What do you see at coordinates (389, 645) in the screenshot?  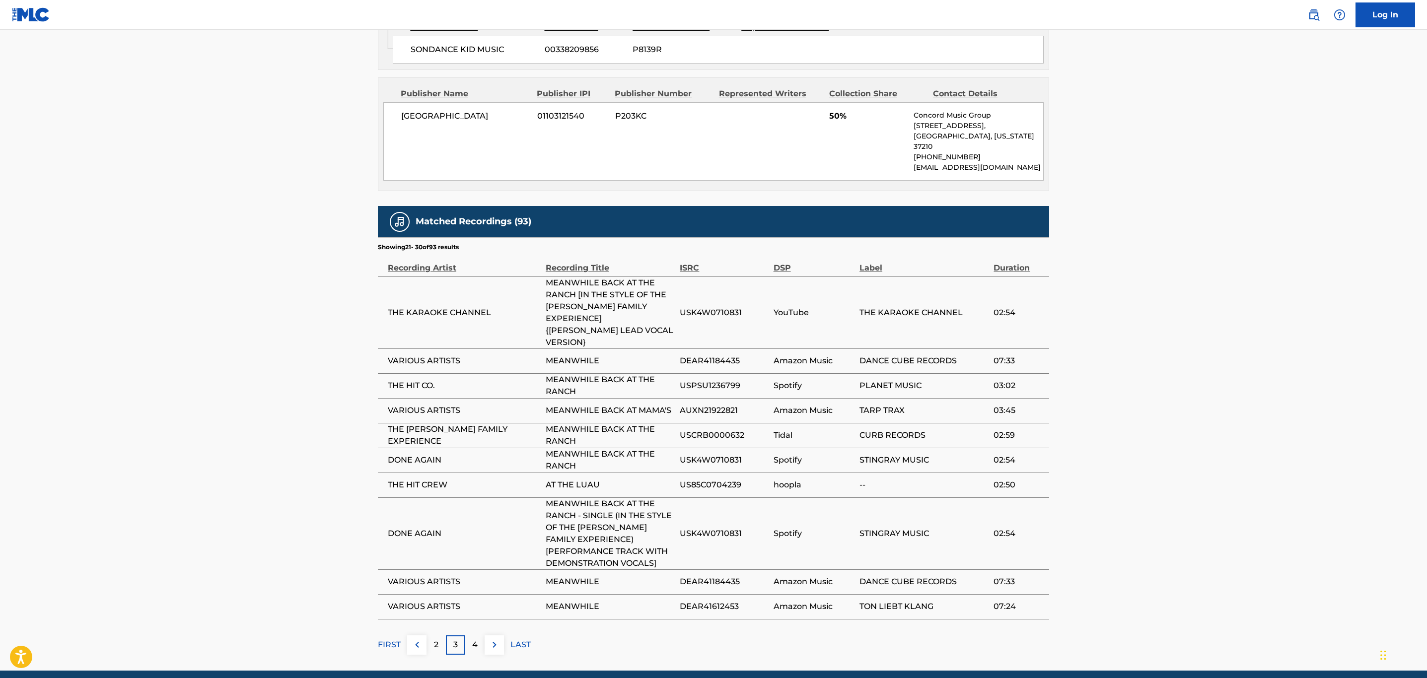 I see `p: FIRST` at bounding box center [389, 645].